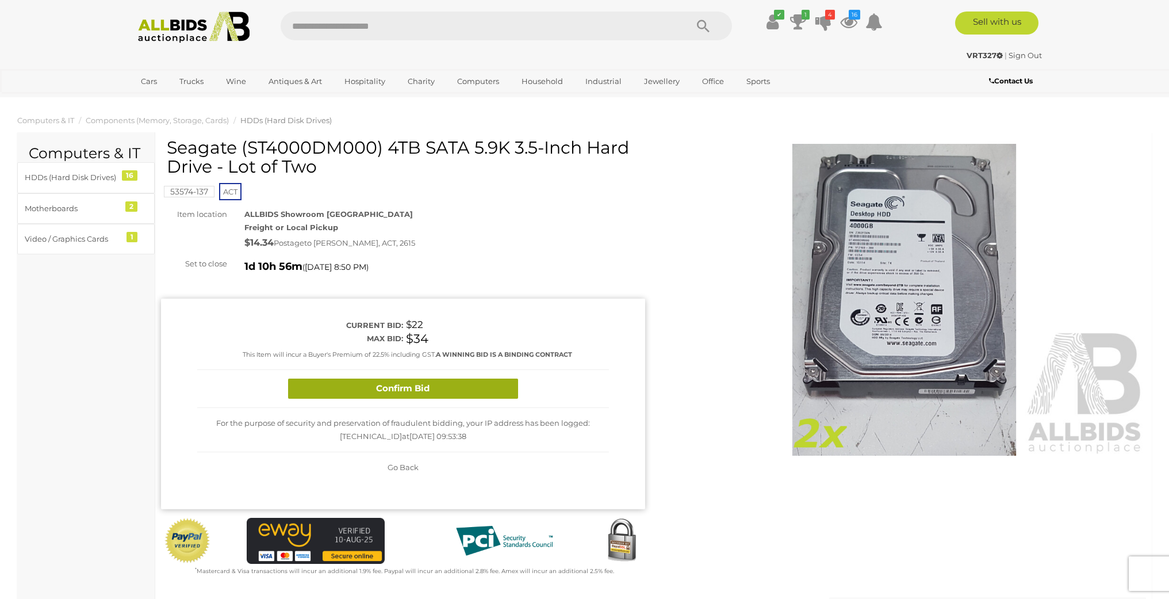 The image size is (1169, 599). Describe the element at coordinates (404, 570) in the screenshot. I see `small: Mastercard & Visa transactions will incur an additional 1.9% fee. Paypal will incur an additional...` at that location.